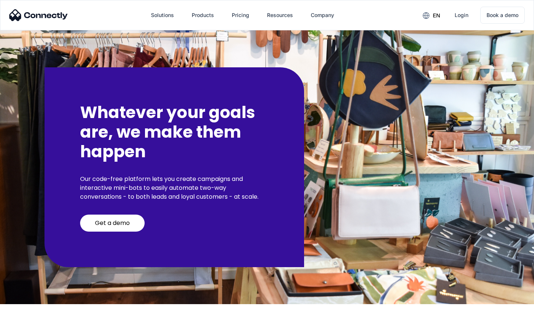 The height and width of the screenshot is (333, 534). What do you see at coordinates (26, 326) in the screenshot?
I see `aside: Language selected: English` at bounding box center [26, 326].